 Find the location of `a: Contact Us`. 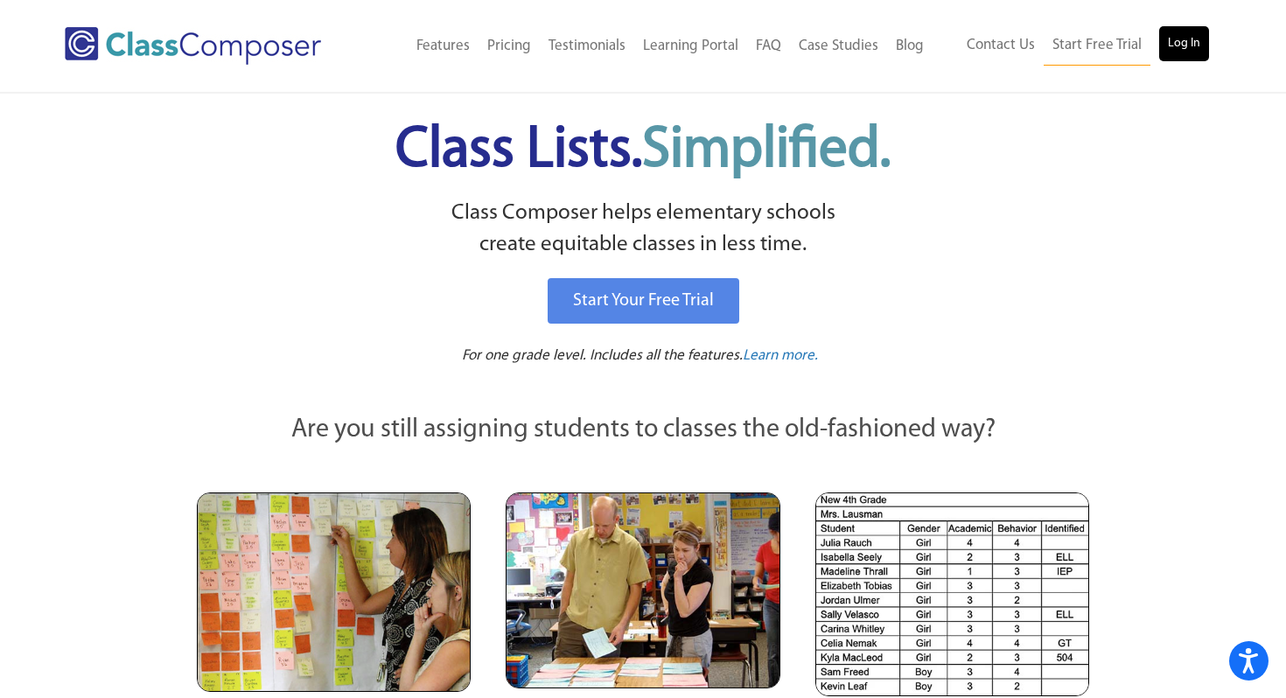

a: Contact Us is located at coordinates (1001, 45).